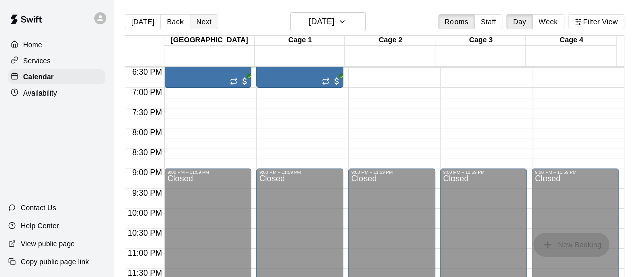  I want to click on button: Back, so click(175, 22).